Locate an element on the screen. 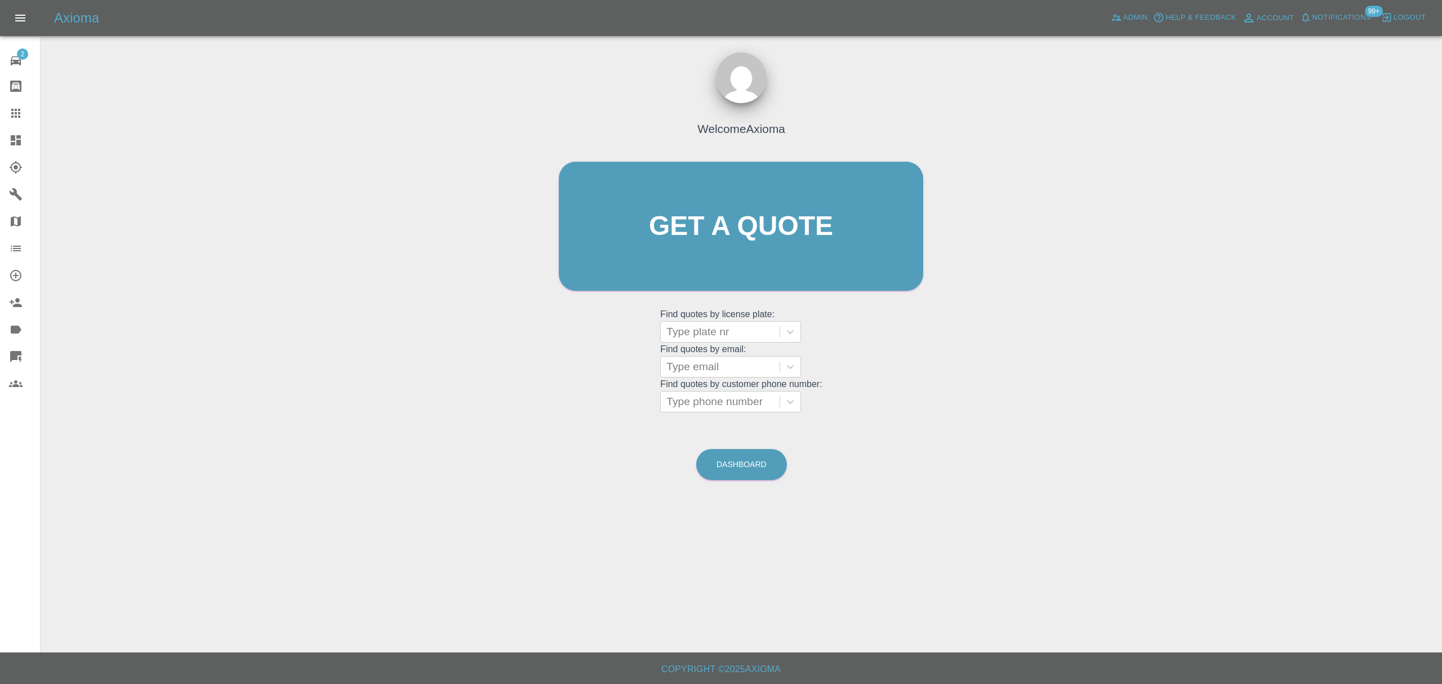 Image resolution: width=1442 pixels, height=684 pixels. button: Help & Feedback is located at coordinates (1194, 17).